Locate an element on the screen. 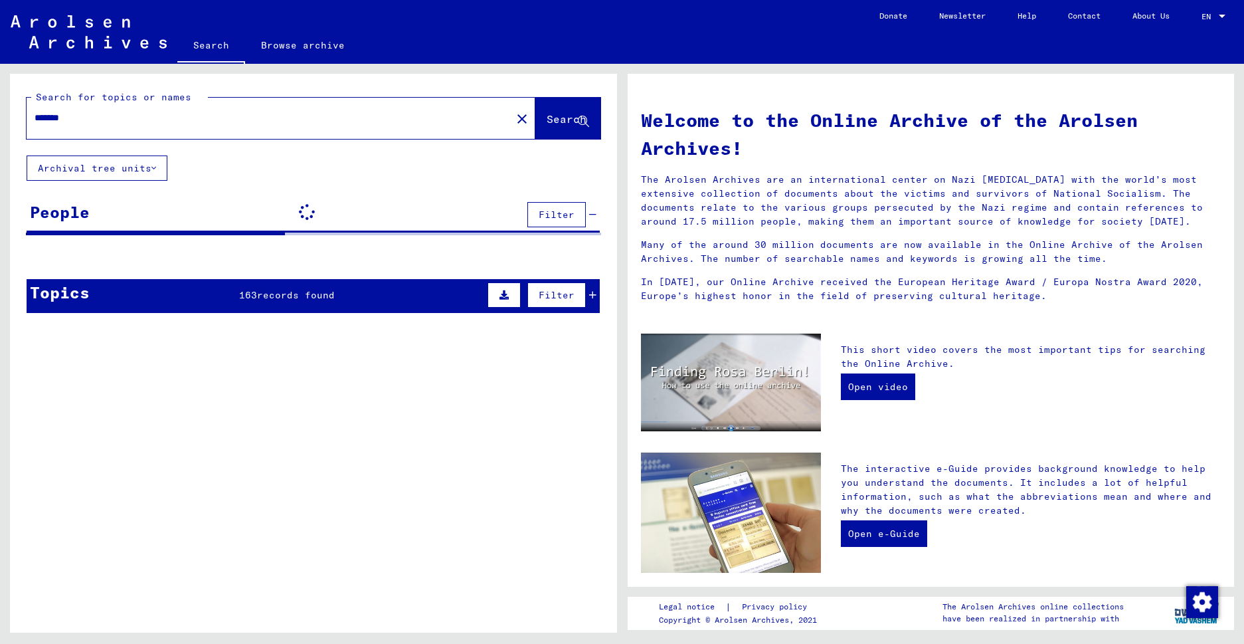  p: Many of the around 30 million documents are now available in the Online Archive of the Arolsen Ar... is located at coordinates (931, 252).